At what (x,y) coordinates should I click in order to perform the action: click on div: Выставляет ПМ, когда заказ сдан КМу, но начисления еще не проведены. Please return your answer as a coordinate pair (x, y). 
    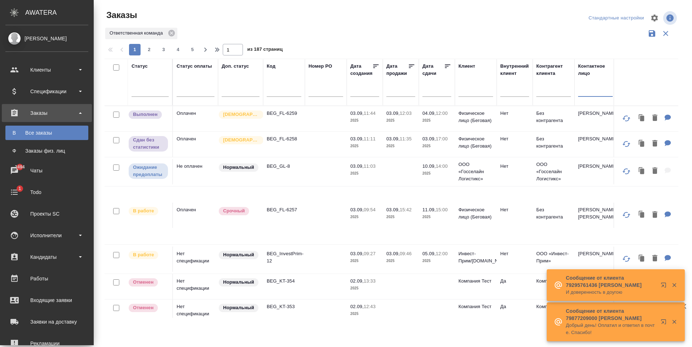
    Looking at the image, I should click on (148, 144).